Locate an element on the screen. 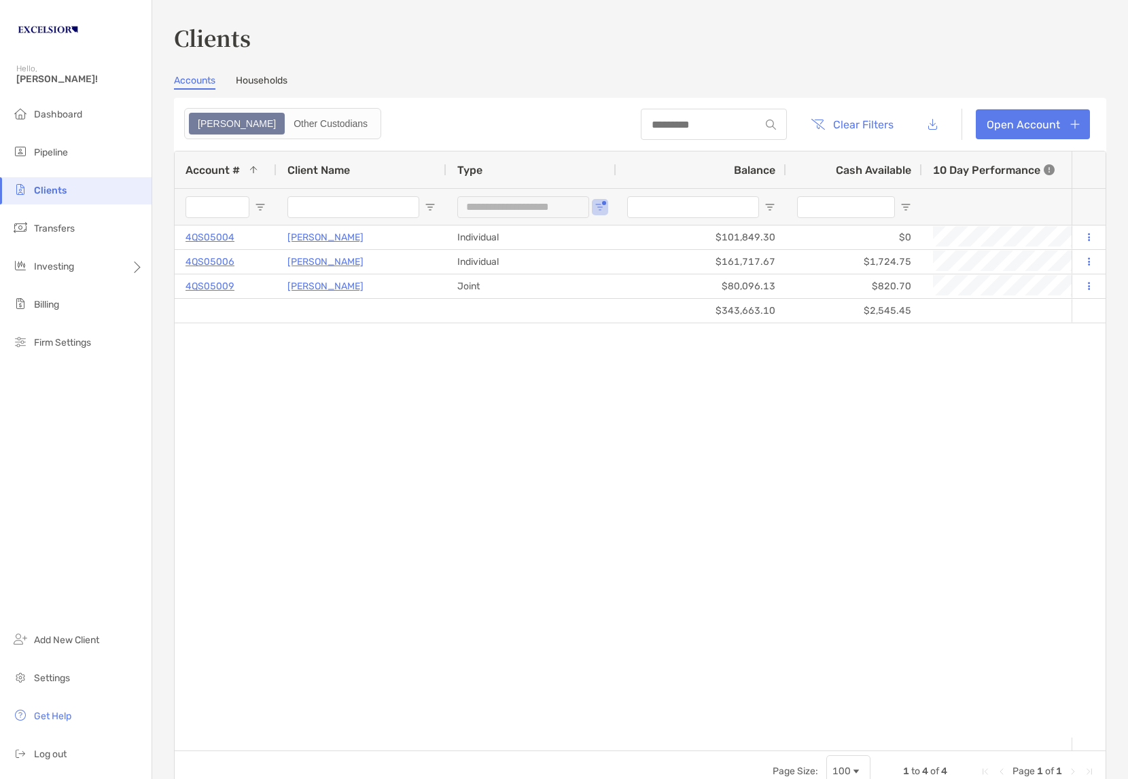 Image resolution: width=1128 pixels, height=779 pixels. div: 10 Day Performance is located at coordinates (993, 170).